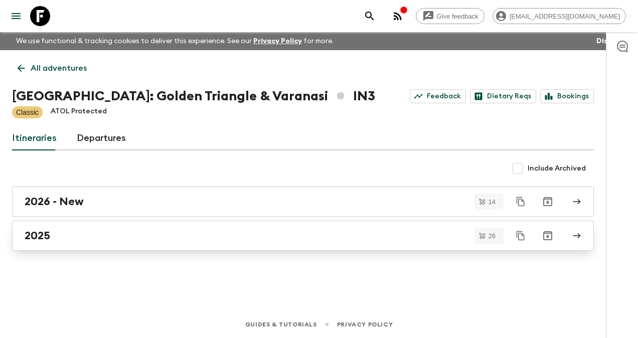 This screenshot has height=338, width=638. I want to click on p: ATOL Protected, so click(79, 112).